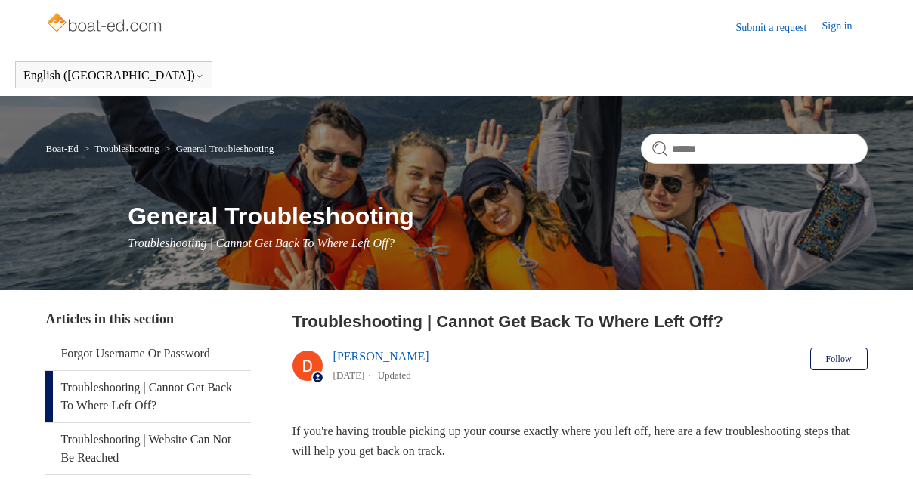 This screenshot has height=479, width=913. Describe the element at coordinates (109, 319) in the screenshot. I see `span: Articles in this section` at that location.